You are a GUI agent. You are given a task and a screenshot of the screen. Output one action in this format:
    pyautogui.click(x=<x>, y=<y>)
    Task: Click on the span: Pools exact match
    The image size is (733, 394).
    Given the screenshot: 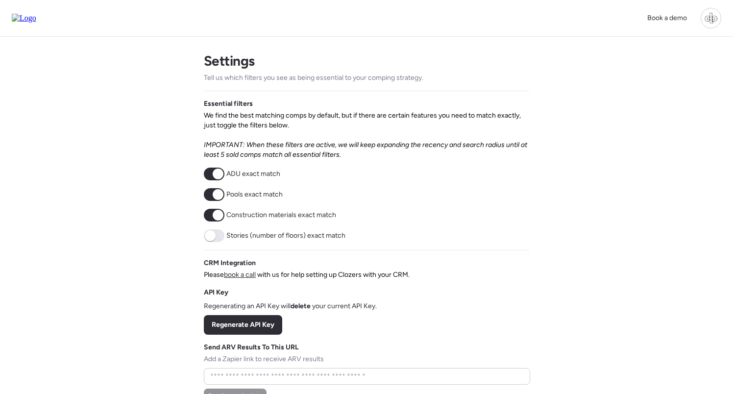 What is the action you would take?
    pyautogui.click(x=254, y=195)
    